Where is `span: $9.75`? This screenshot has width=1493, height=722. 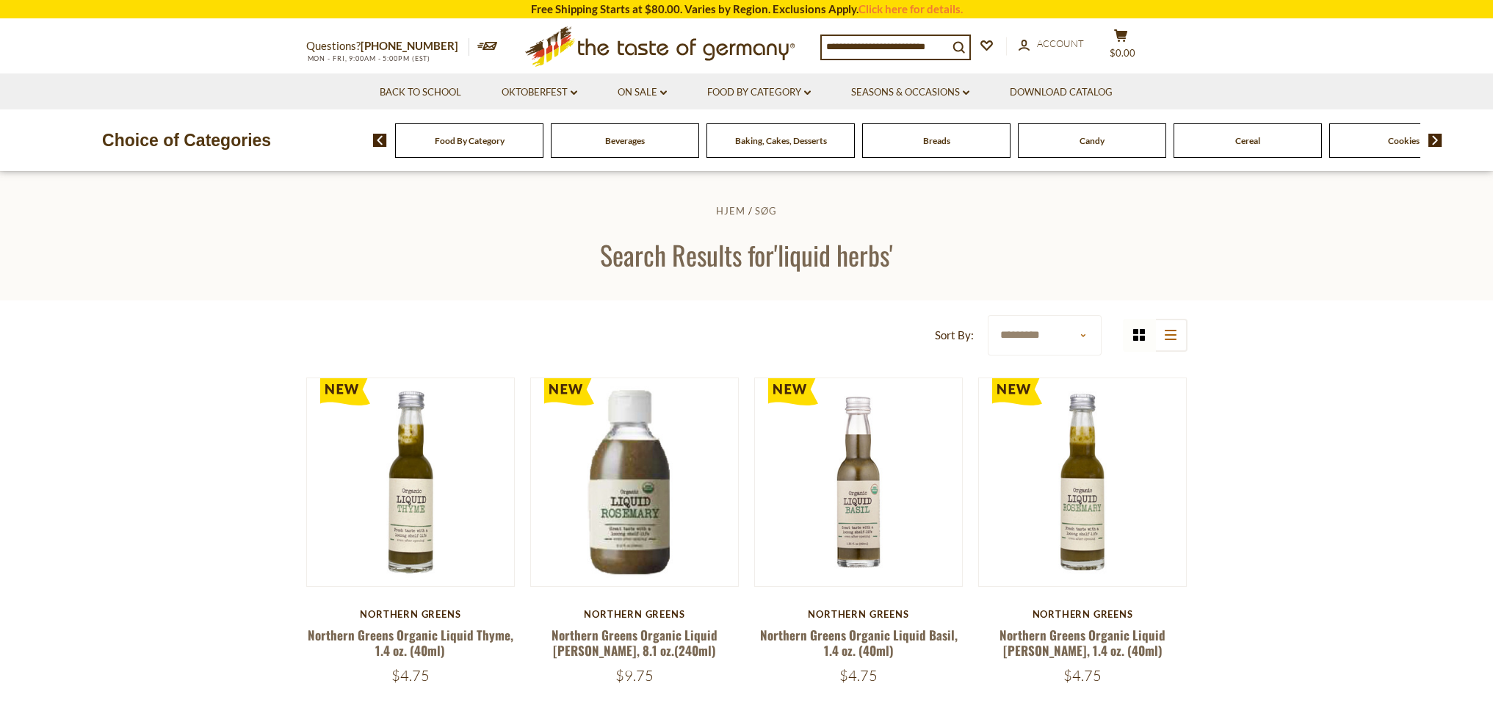
span: $9.75 is located at coordinates (634, 675).